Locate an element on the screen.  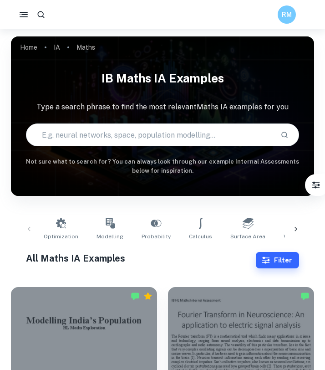
h6: RM is located at coordinates (287, 15).